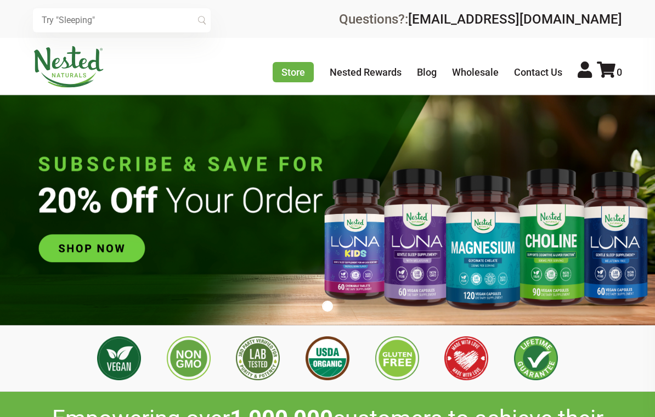 This screenshot has width=655, height=417. I want to click on a: Blog, so click(427, 72).